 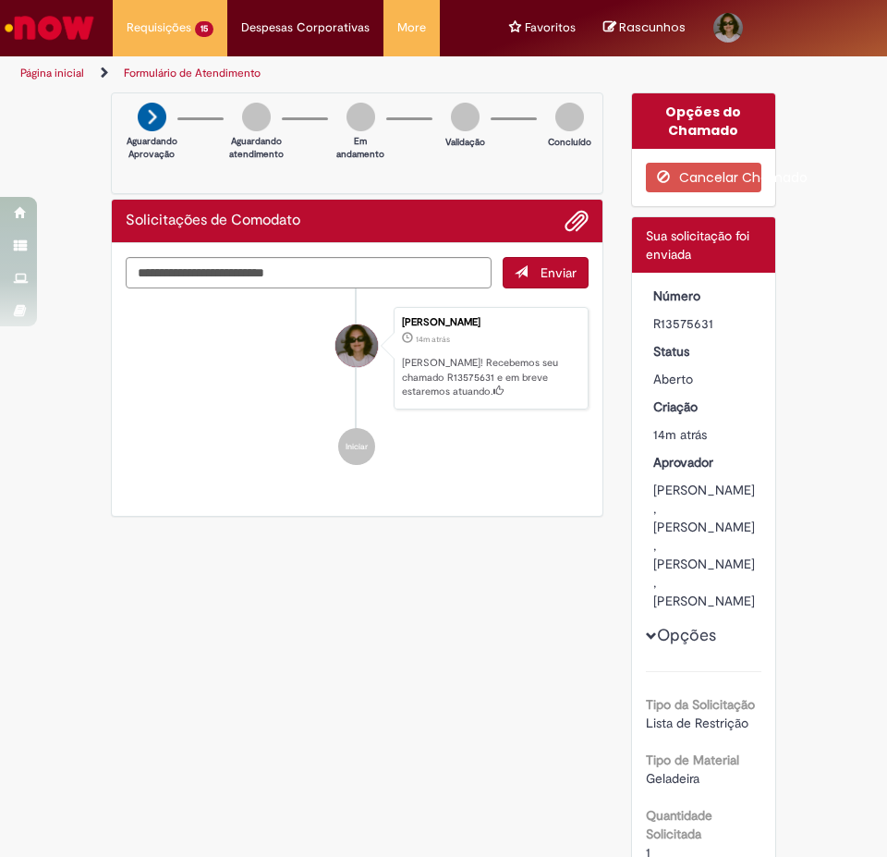 What do you see at coordinates (698, 245) in the screenshot?
I see `span: Sua solicitação foi enviada` at bounding box center [698, 245].